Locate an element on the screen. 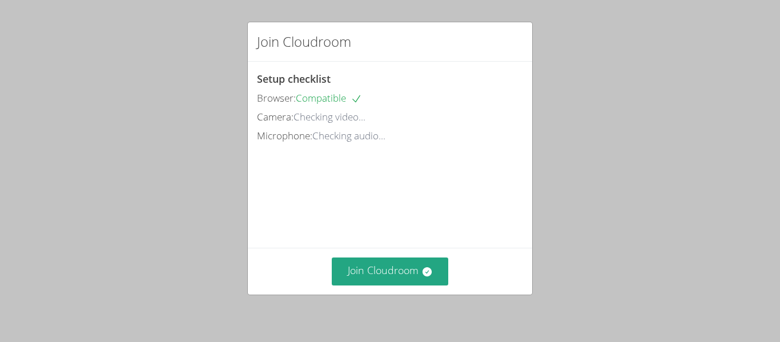 The width and height of the screenshot is (780, 342). span: Microphone: is located at coordinates (284, 135).